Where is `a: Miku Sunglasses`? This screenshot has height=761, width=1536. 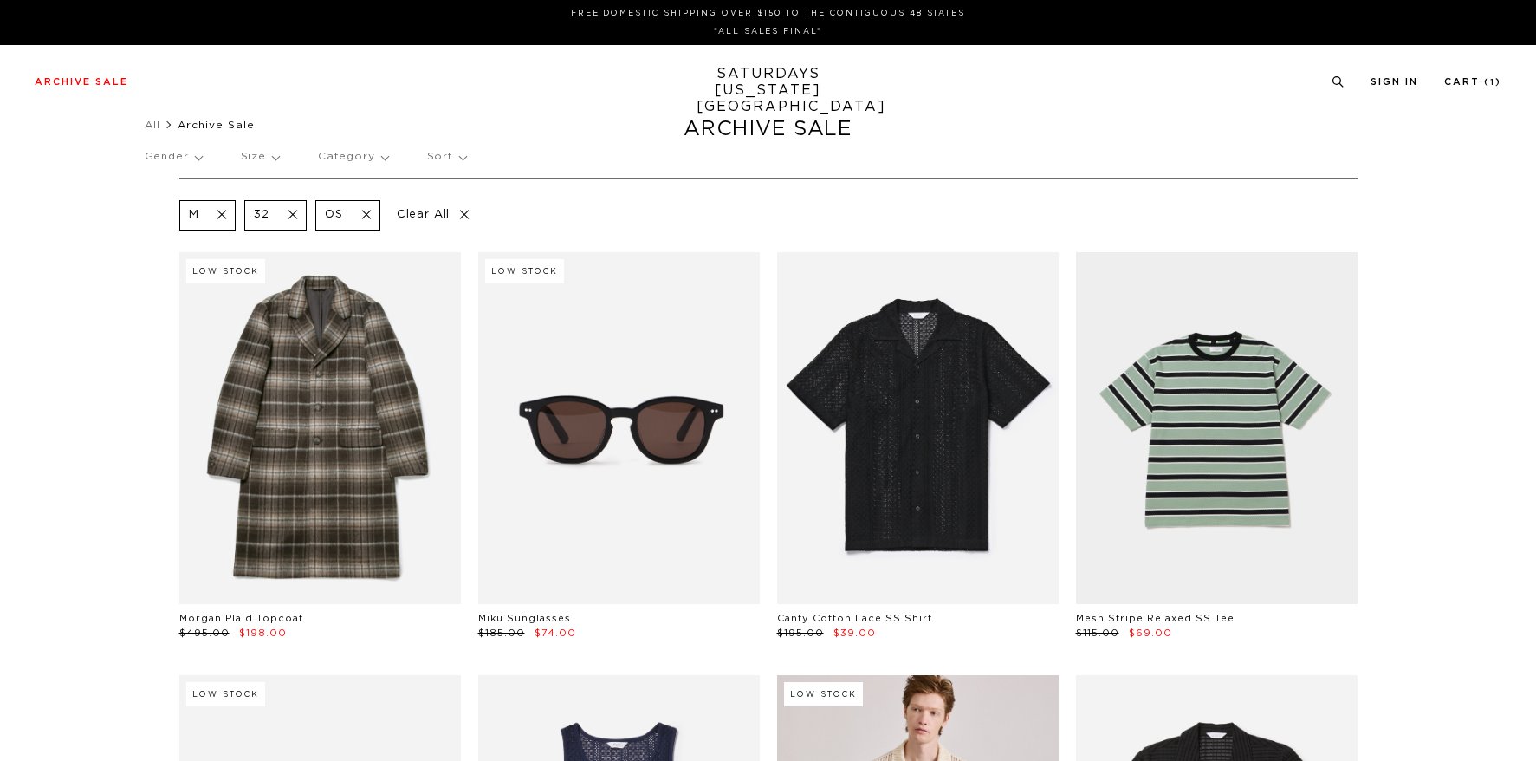 a: Miku Sunglasses is located at coordinates (524, 618).